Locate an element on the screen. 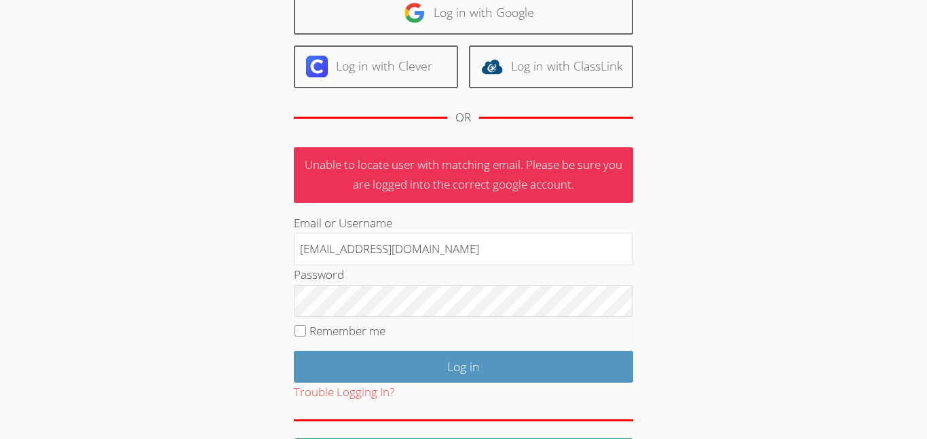  img: classlink-logo-d6bb404cc1216ec64c9a2012d9dc4662098be43eaf13dc465df04b49fa7ab582.svg is located at coordinates (492, 66).